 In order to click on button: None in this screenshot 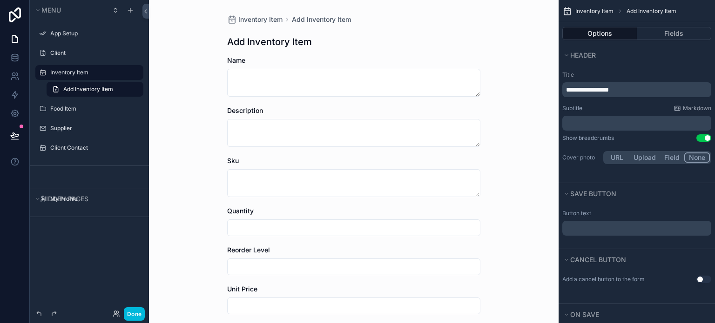, I will do `click(697, 158)`.